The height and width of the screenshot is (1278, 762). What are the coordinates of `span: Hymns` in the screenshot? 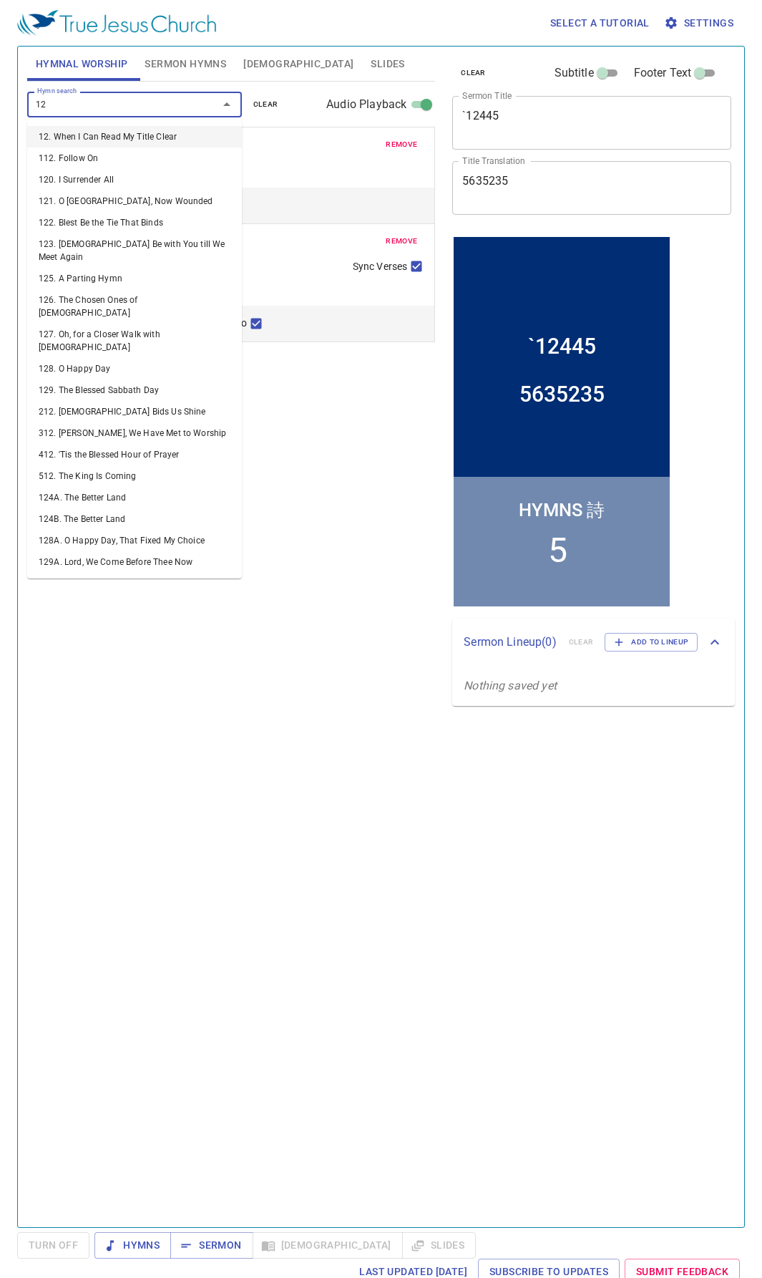 It's located at (132, 1245).